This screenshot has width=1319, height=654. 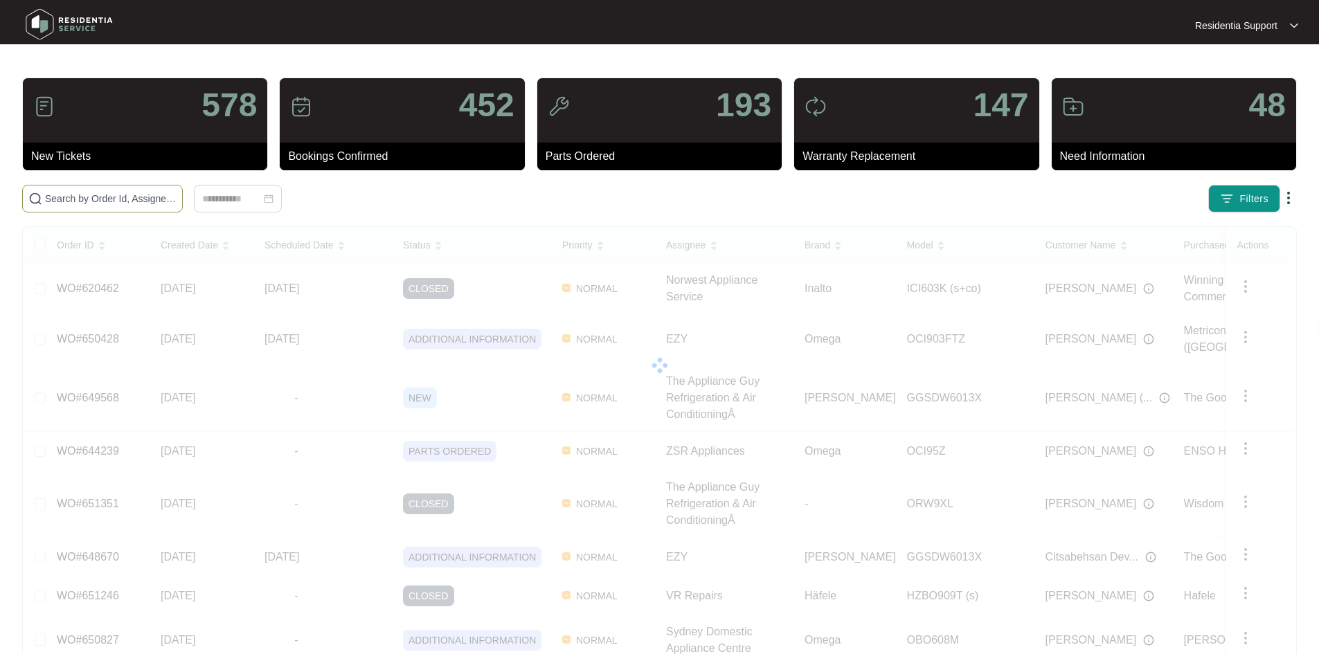 What do you see at coordinates (1244, 199) in the screenshot?
I see `button: filter iconFilters` at bounding box center [1244, 199].